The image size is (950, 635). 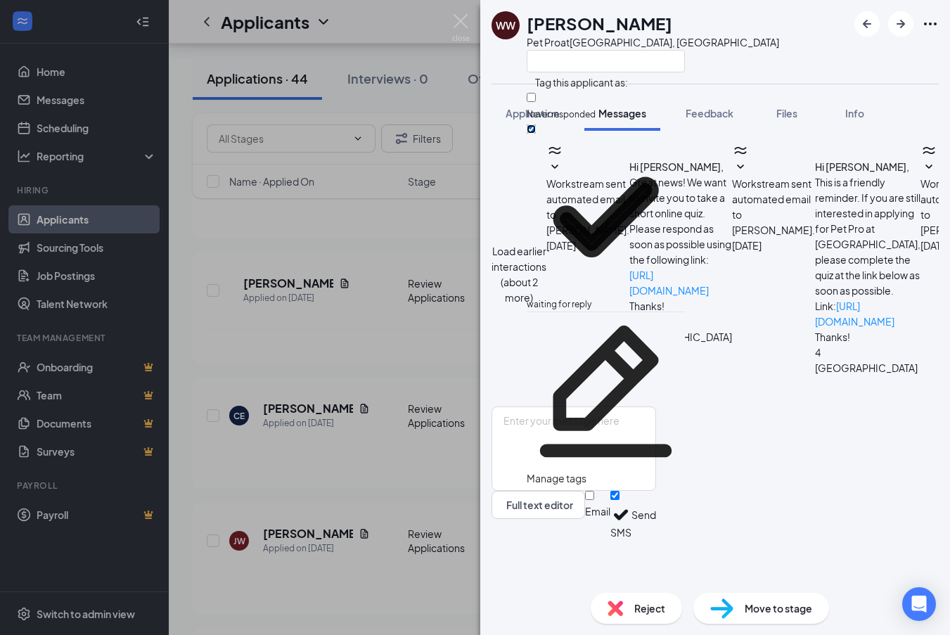 What do you see at coordinates (621, 532) in the screenshot?
I see `div: SMS` at bounding box center [621, 532].